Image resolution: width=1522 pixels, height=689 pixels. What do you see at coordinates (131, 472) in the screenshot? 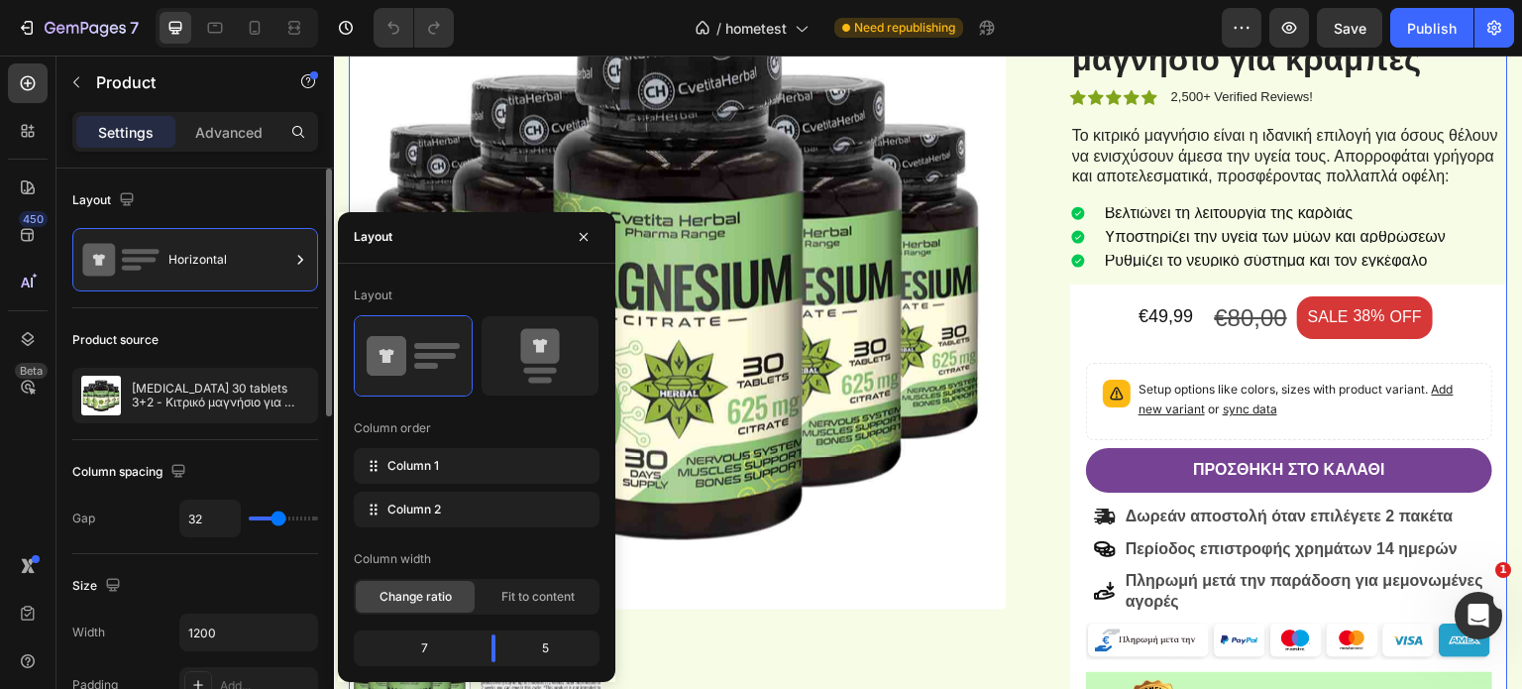
I see `div: Column spacing` at bounding box center [131, 472].